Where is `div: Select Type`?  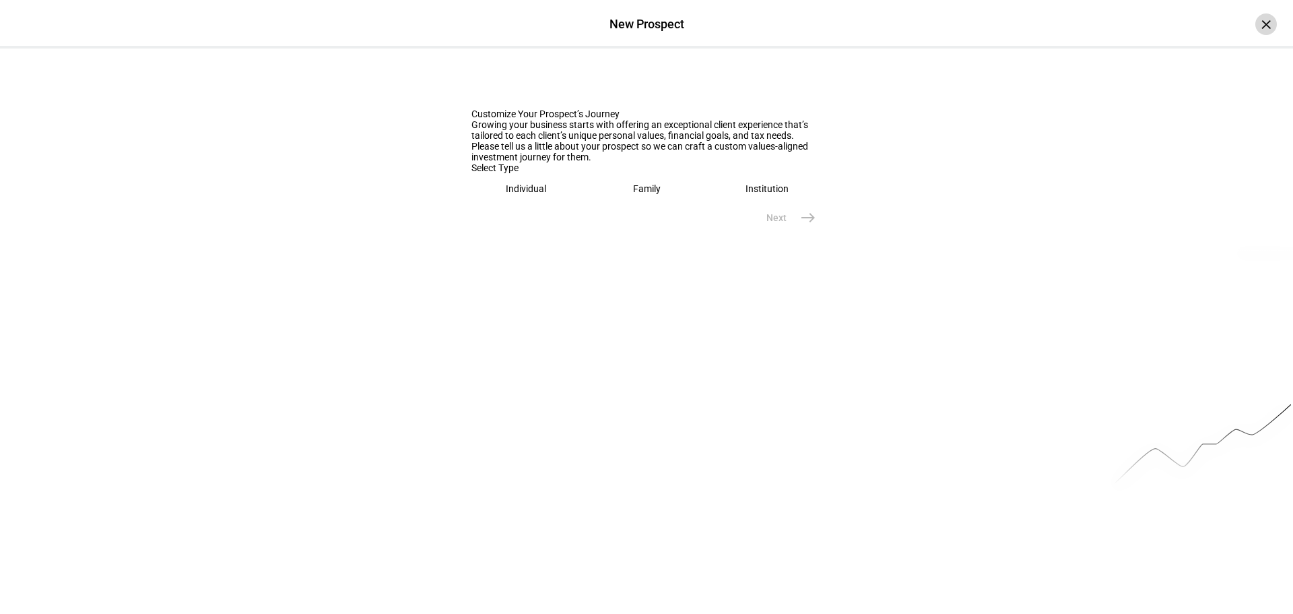 div: Select Type is located at coordinates (647, 168).